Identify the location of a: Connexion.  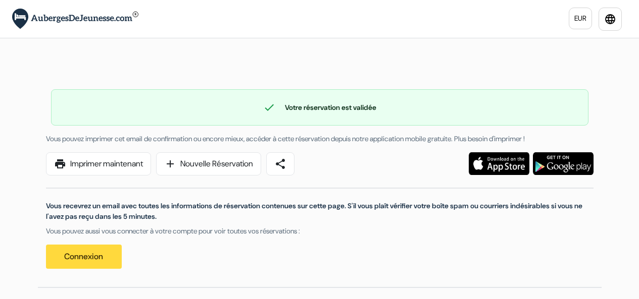
(84, 257).